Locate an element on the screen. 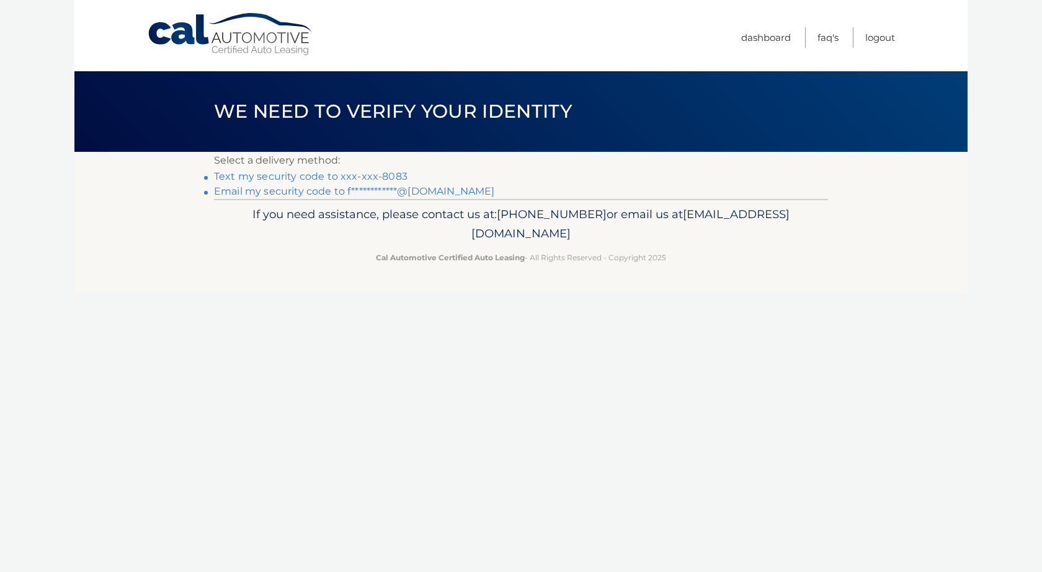  a: Logout is located at coordinates (880, 37).